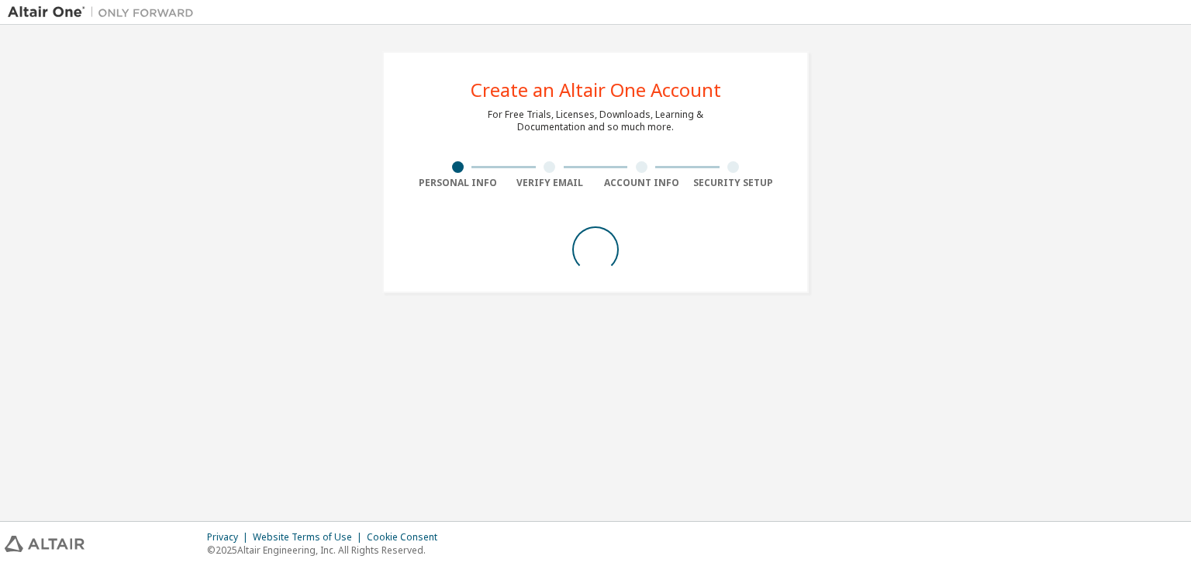 Image resolution: width=1191 pixels, height=566 pixels. Describe the element at coordinates (457, 183) in the screenshot. I see `div: Personal Info` at that location.